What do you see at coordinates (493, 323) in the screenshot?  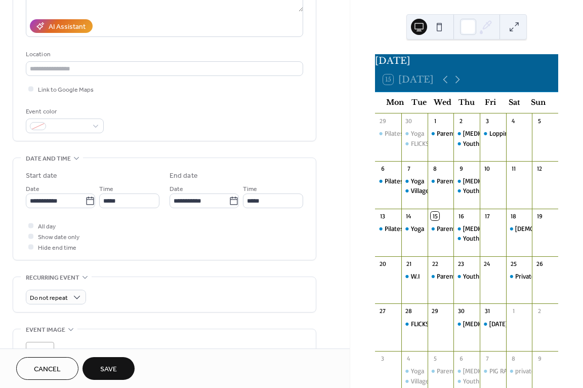 I see `div: Halloween BINGO` at bounding box center [493, 323].